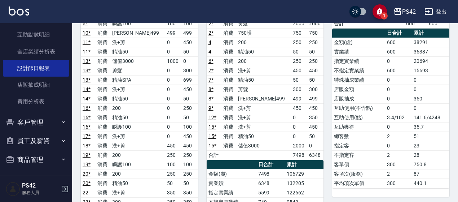 This screenshot has width=458, height=202. I want to click on td: 7498, so click(271, 174).